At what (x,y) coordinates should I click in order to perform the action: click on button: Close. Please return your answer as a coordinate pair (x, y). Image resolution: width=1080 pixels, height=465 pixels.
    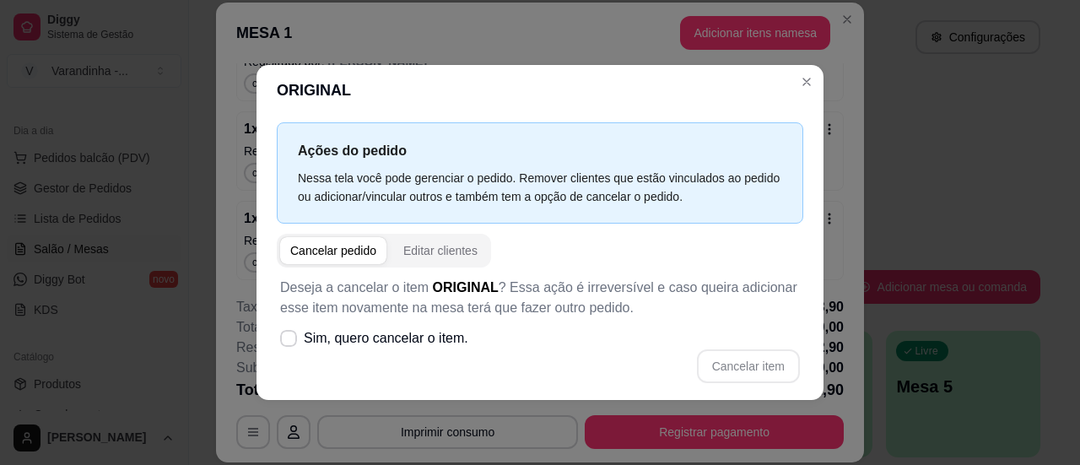
    Looking at the image, I should click on (807, 82).